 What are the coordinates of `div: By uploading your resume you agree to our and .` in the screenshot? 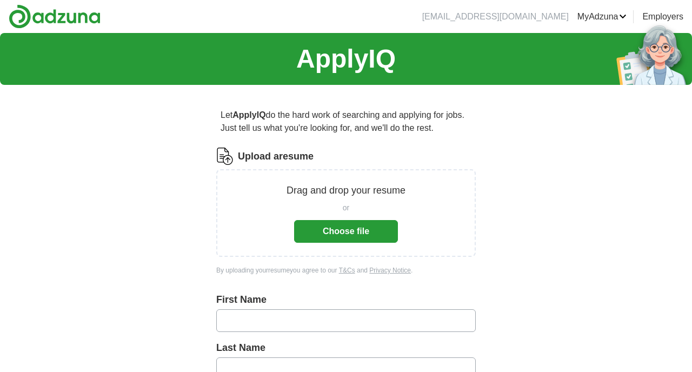 It's located at (346, 270).